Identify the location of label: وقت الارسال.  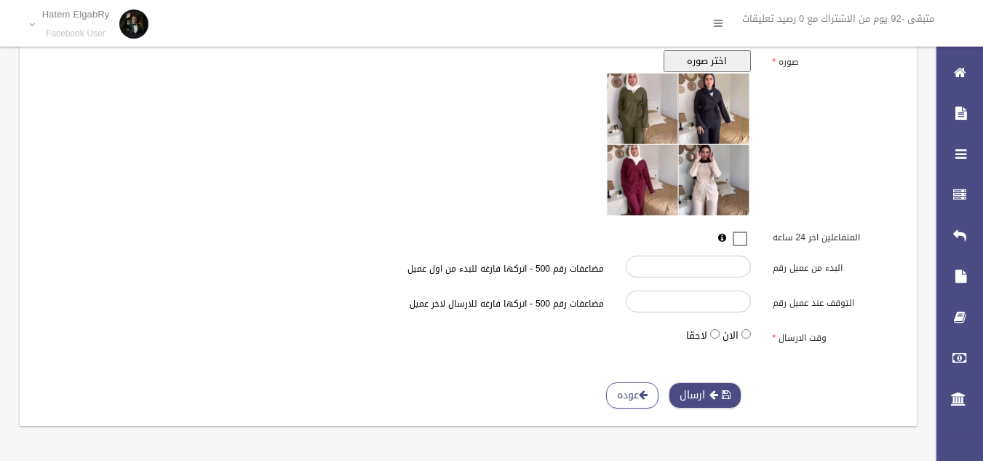
(836, 336).